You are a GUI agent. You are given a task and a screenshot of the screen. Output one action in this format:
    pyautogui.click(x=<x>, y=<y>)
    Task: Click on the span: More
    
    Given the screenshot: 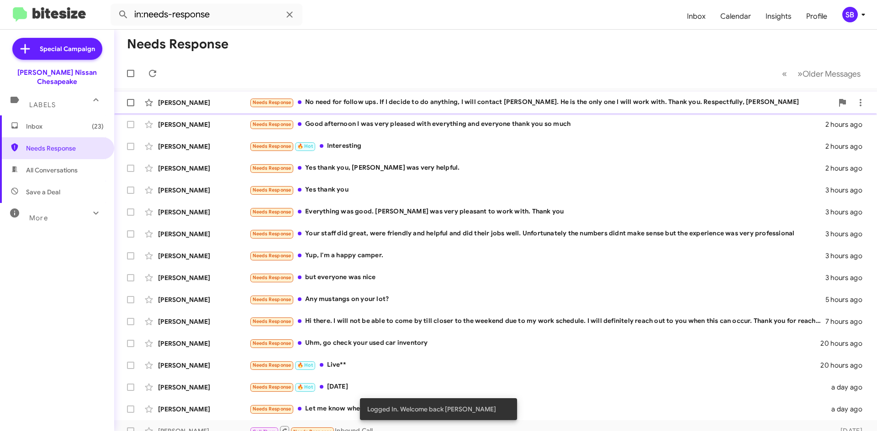 What is the action you would take?
    pyautogui.click(x=38, y=218)
    